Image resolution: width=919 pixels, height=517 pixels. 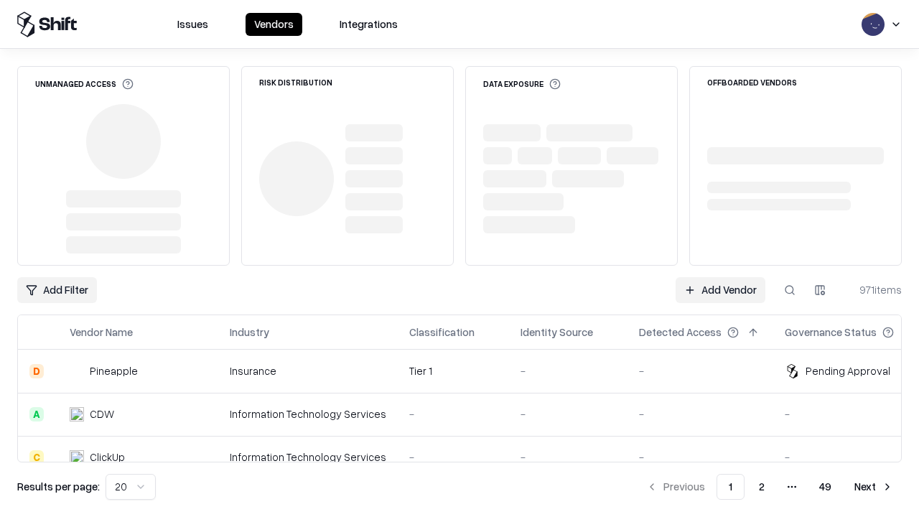 I want to click on a: Add Vendor, so click(x=720, y=290).